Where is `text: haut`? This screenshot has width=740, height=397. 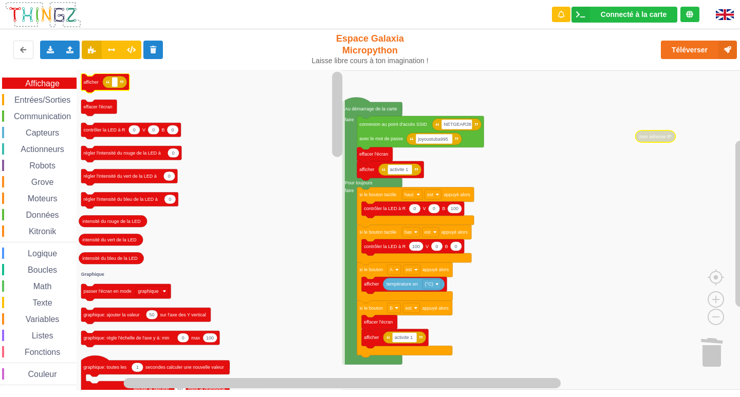 text: haut is located at coordinates (409, 195).